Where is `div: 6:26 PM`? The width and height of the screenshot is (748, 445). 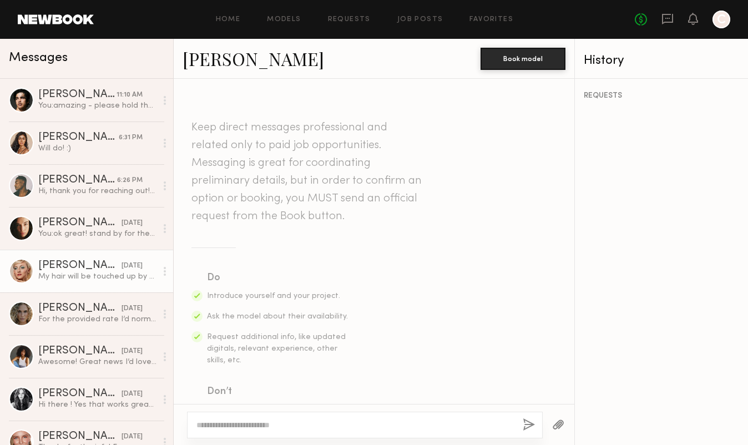 div: 6:26 PM is located at coordinates (130, 180).